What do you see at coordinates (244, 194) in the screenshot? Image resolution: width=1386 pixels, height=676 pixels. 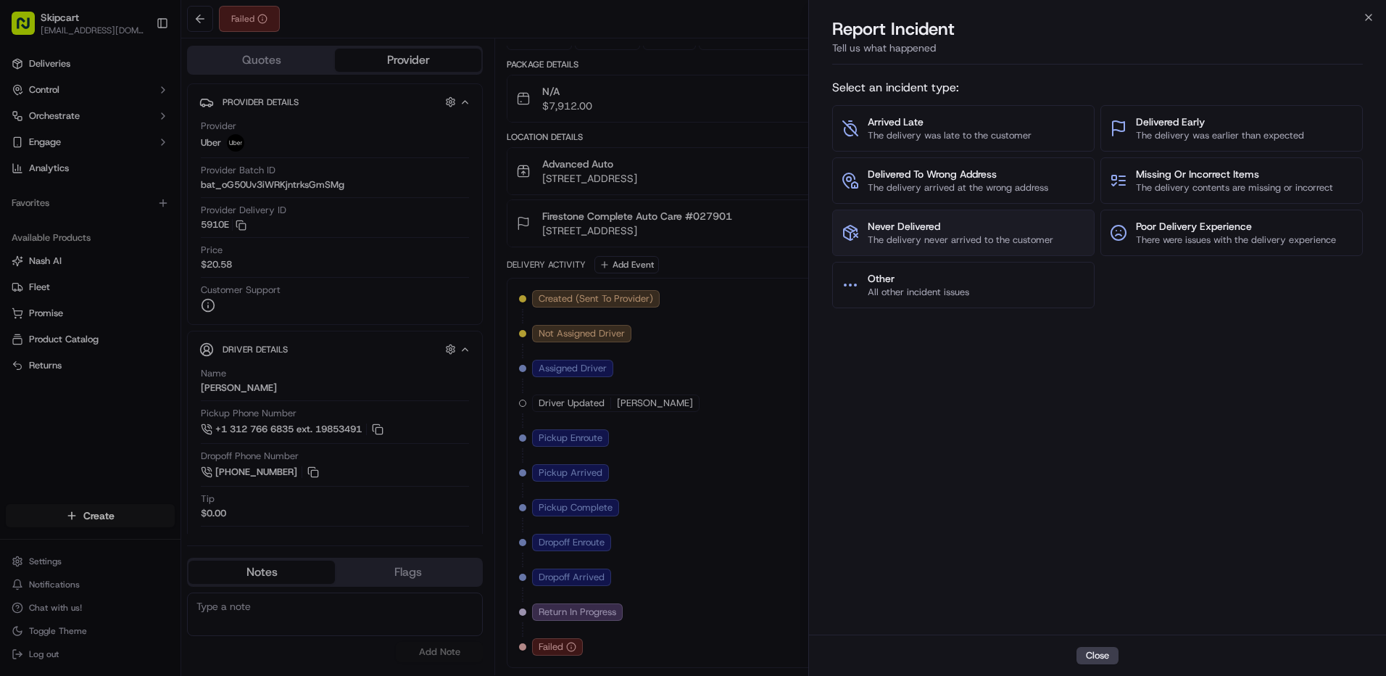 I see `button: See all` at bounding box center [244, 194].